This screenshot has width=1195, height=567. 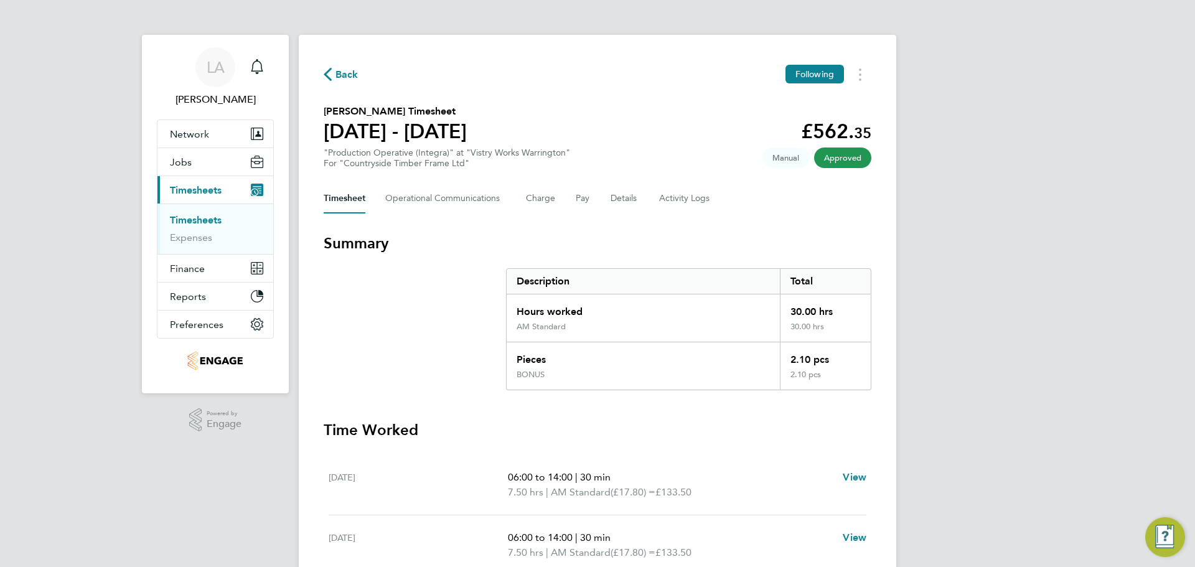 What do you see at coordinates (625, 198) in the screenshot?
I see `button: Details` at bounding box center [625, 198].